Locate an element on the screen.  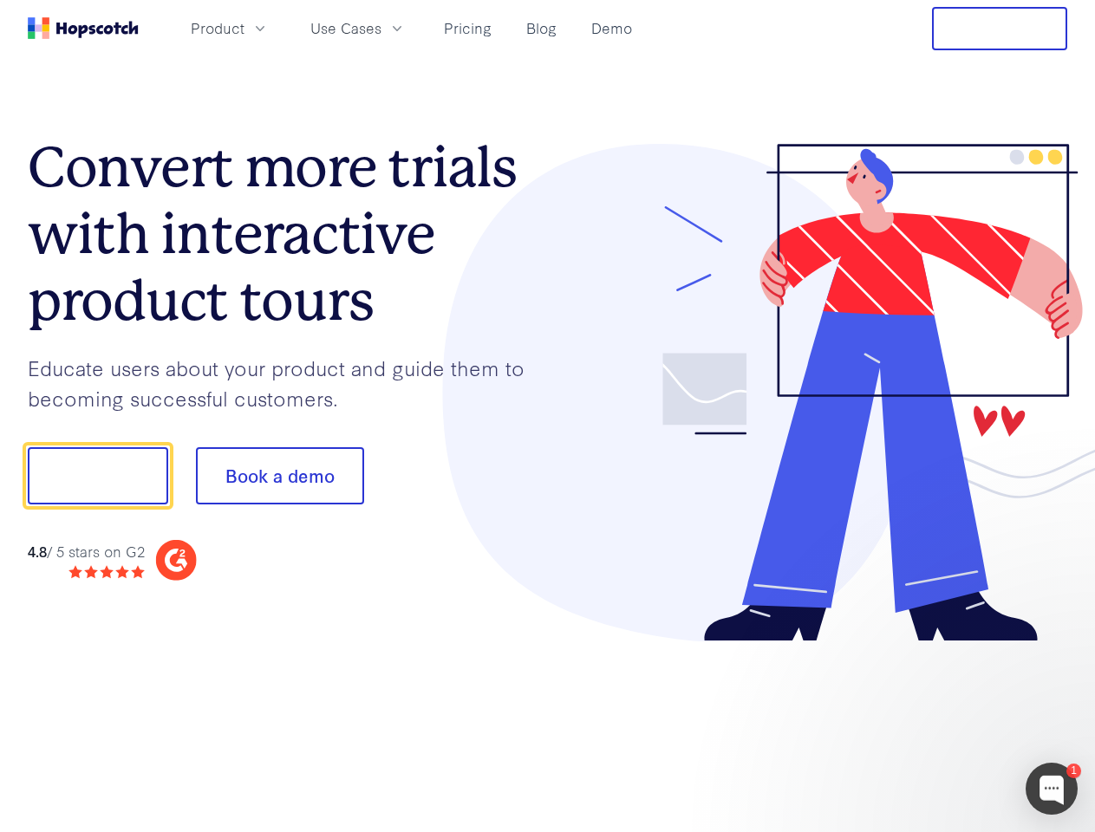
a: Free Trial is located at coordinates (999, 29).